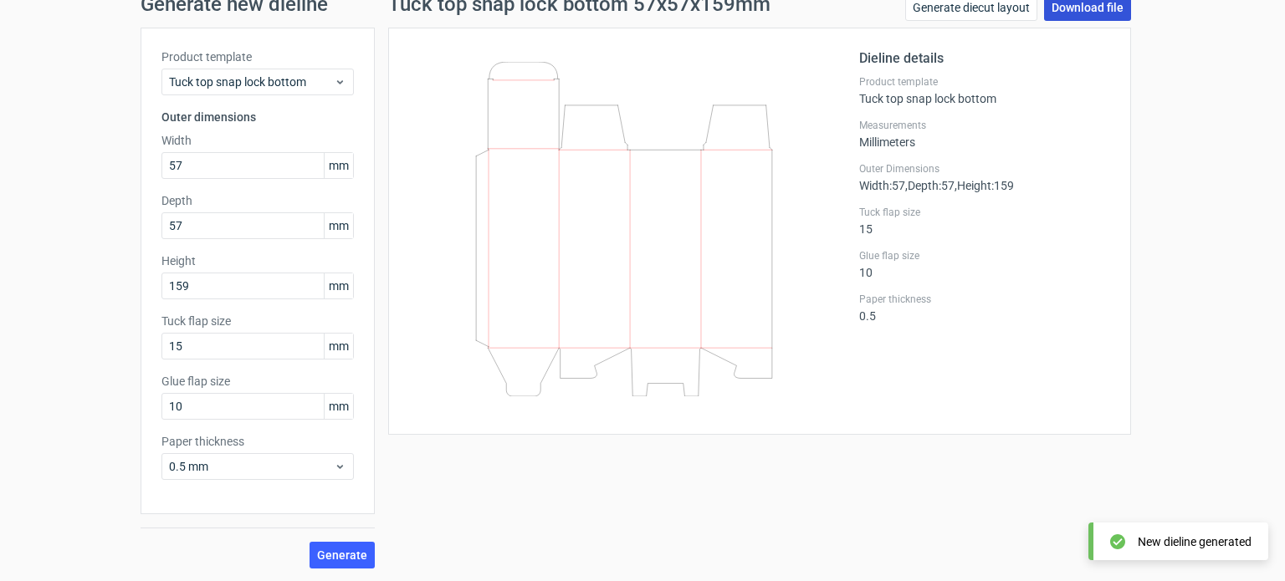 The width and height of the screenshot is (1285, 581). Describe the element at coordinates (985, 90) in the screenshot. I see `div: Tuck top snap lock bottom` at that location.